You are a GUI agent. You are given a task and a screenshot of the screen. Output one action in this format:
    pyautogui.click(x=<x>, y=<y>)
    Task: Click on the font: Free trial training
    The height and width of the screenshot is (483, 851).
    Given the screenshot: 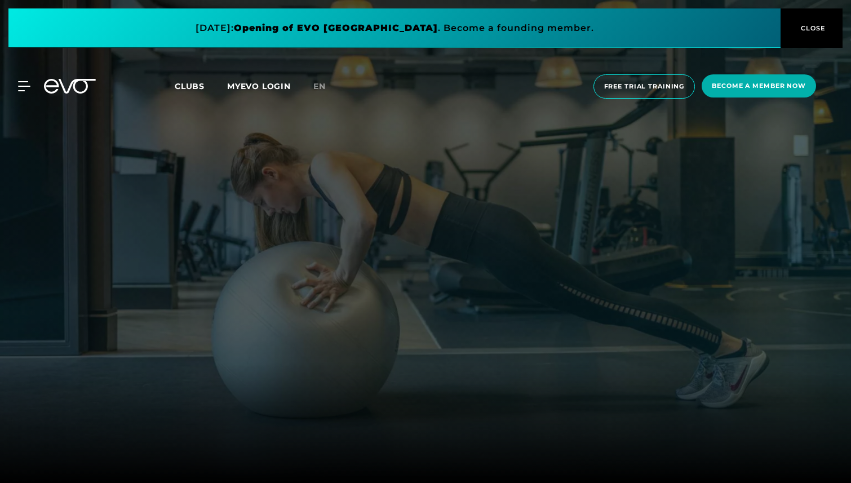 What is the action you would take?
    pyautogui.click(x=644, y=86)
    